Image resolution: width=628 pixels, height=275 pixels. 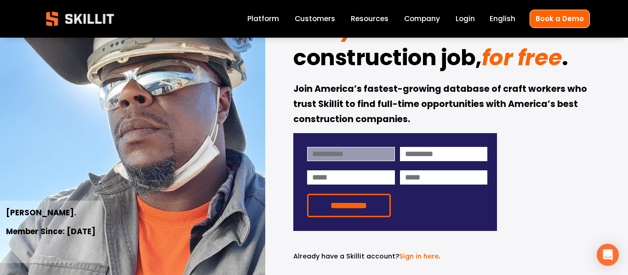 What do you see at coordinates (503, 18) in the screenshot?
I see `span: English` at bounding box center [503, 18].